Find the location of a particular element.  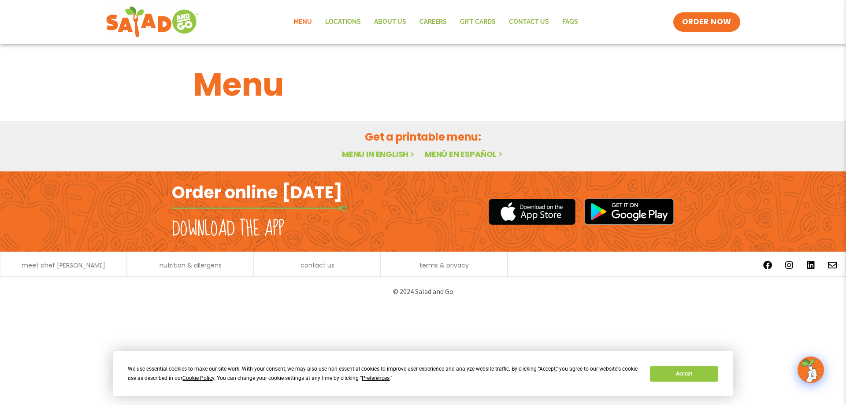

span: contact us is located at coordinates (317, 265).